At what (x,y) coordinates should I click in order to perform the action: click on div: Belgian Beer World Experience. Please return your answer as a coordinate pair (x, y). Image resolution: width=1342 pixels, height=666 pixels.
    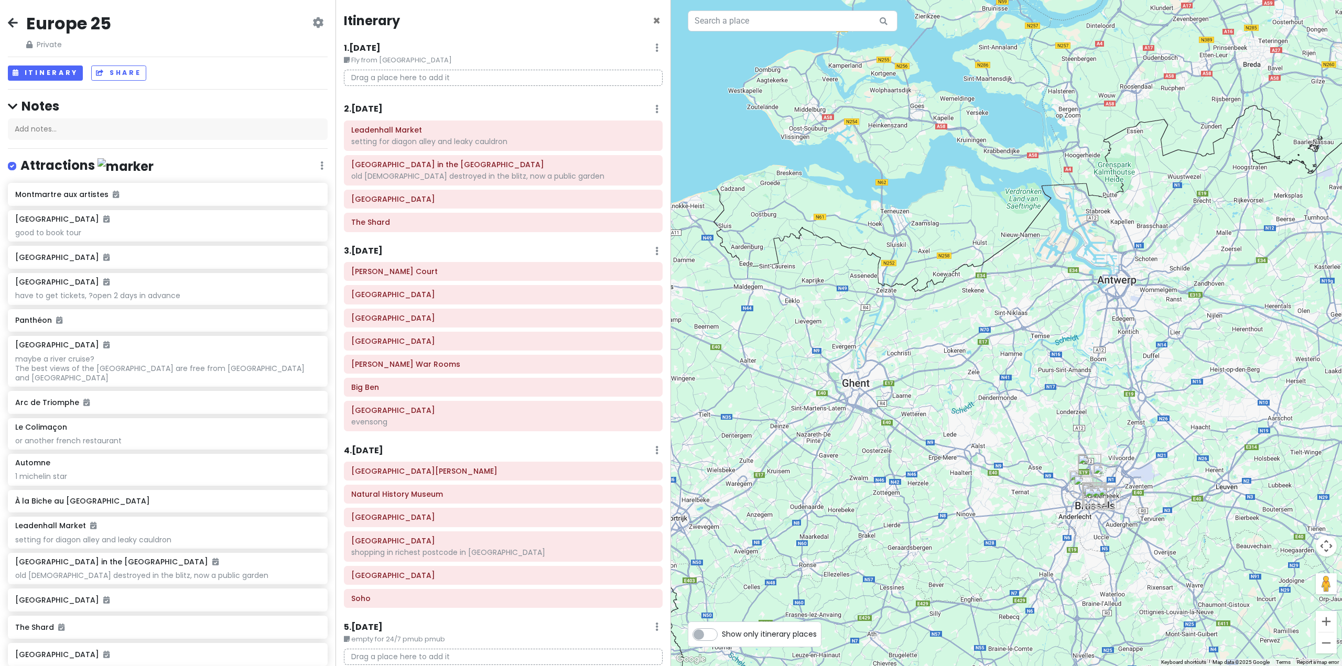
    Looking at the image, I should click on (1094, 494).